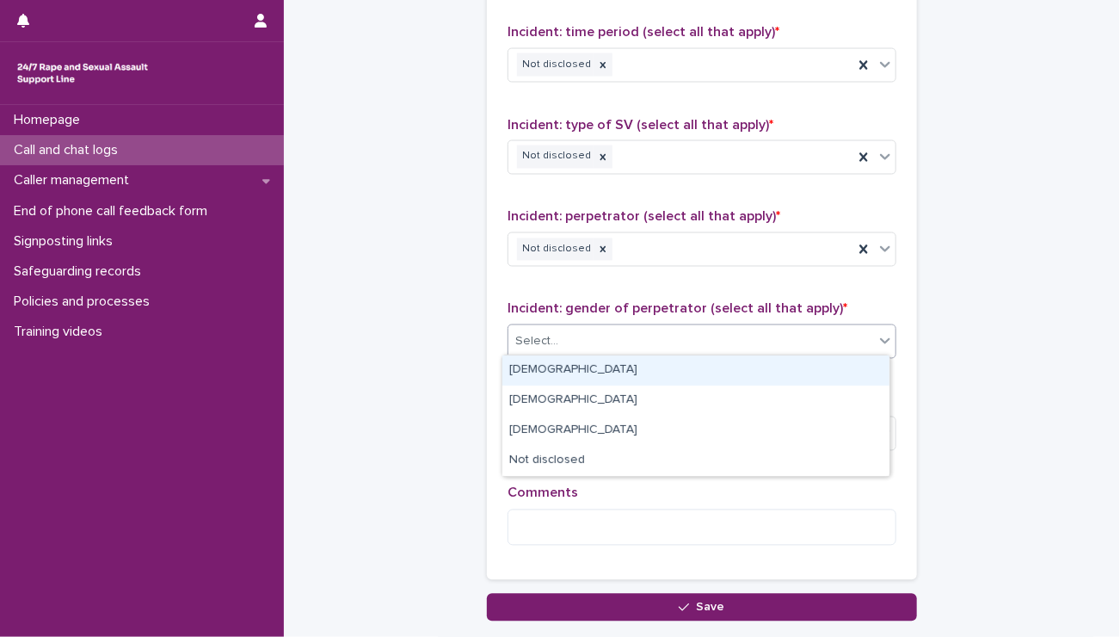  I want to click on div: Female, so click(696, 400).